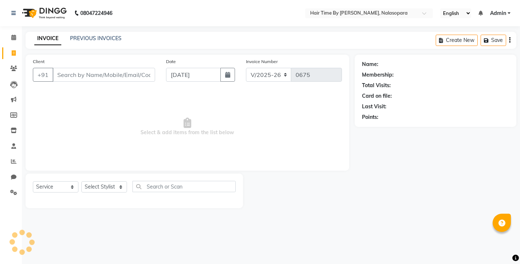  What do you see at coordinates (493, 40) in the screenshot?
I see `button: Save` at bounding box center [493, 40].